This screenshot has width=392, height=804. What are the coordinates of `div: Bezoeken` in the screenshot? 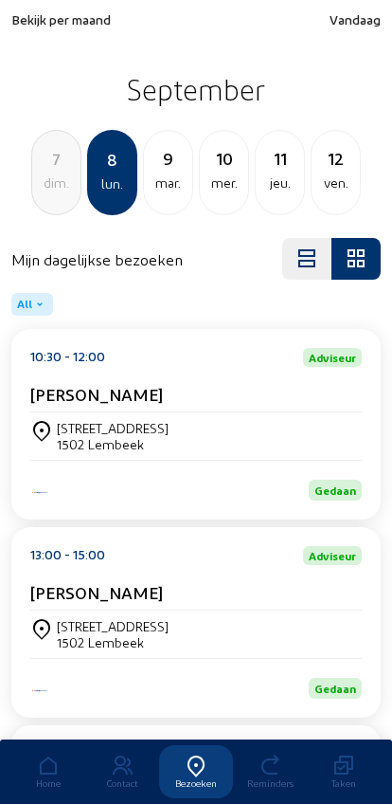 It's located at (196, 783).